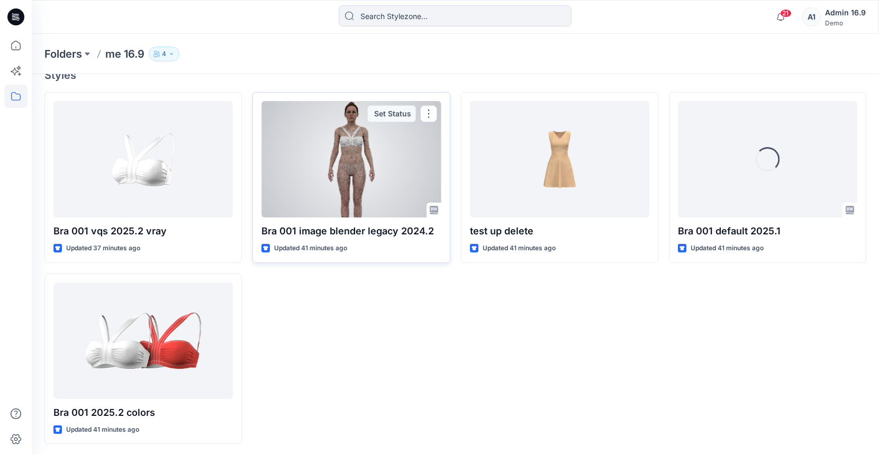 This screenshot has width=879, height=455. Describe the element at coordinates (845, 13) in the screenshot. I see `div: Admin 16.9` at that location.